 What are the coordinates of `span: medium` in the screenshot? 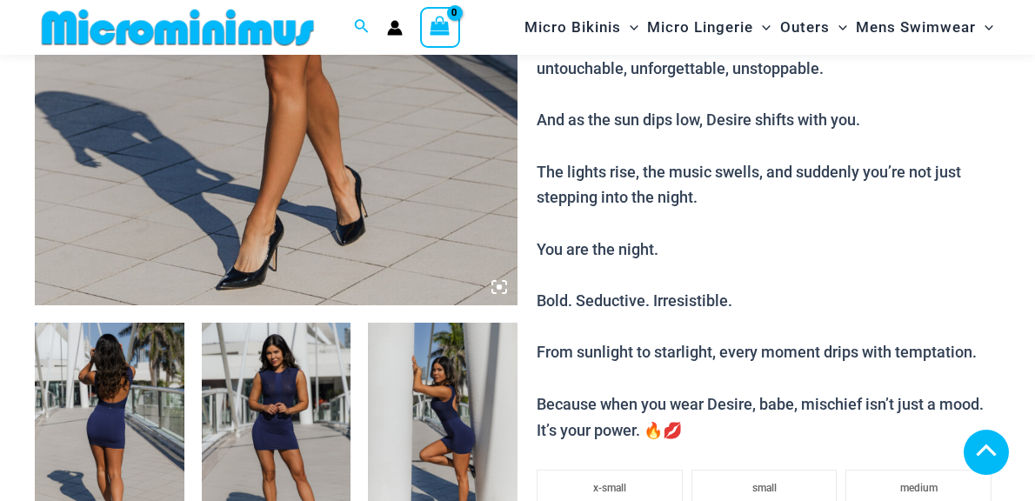 It's located at (919, 488).